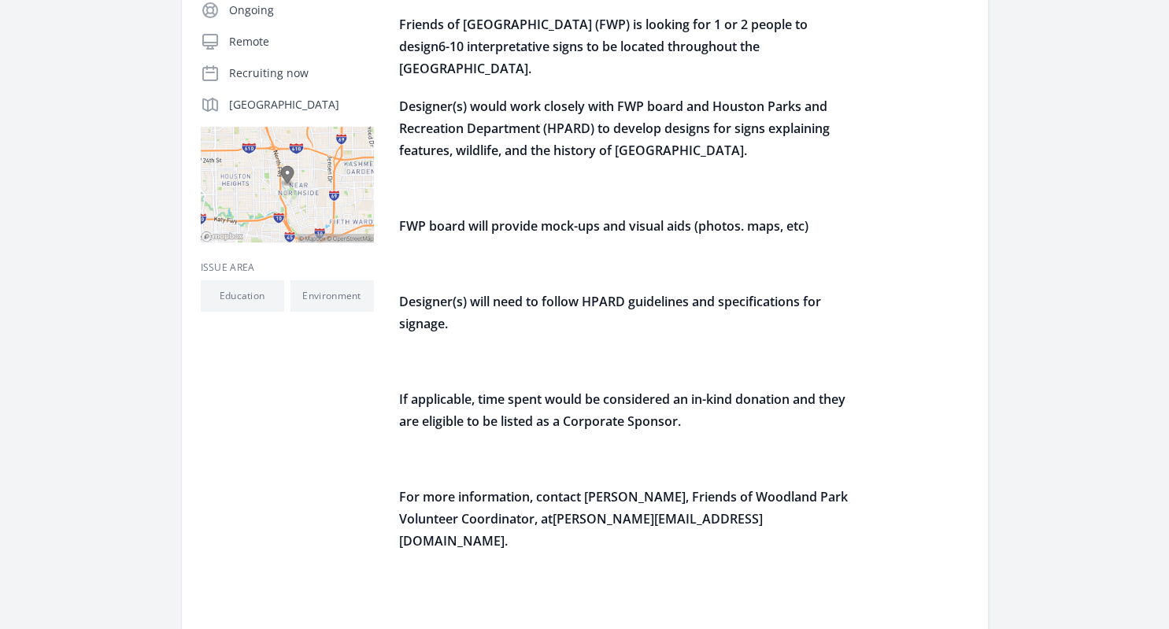 Image resolution: width=1169 pixels, height=629 pixels. I want to click on p: Remote, so click(302, 42).